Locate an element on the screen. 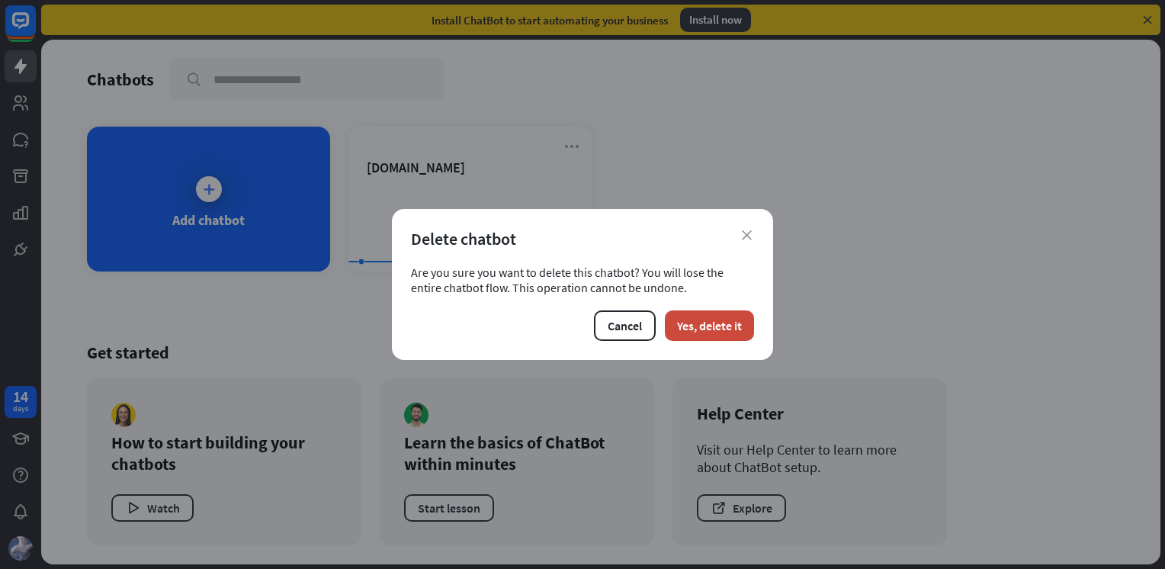 The height and width of the screenshot is (569, 1165). div: Are you sure you want to delete this chatbot? You will lose the entire chatbot flow. This operati... is located at coordinates (582, 280).